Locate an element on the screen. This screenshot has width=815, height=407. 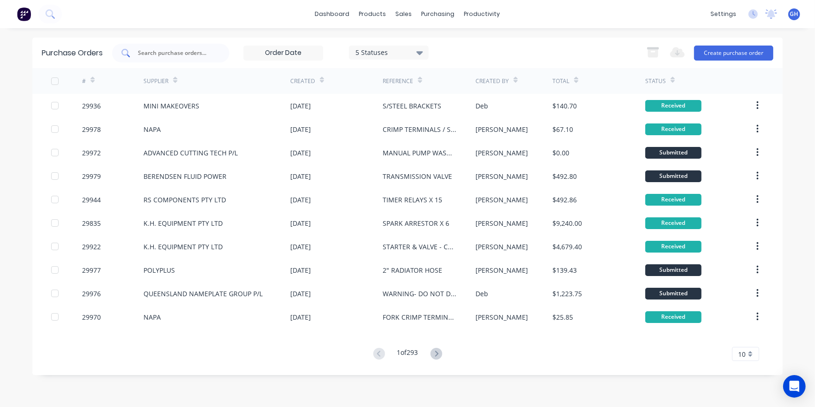
div: 29835 is located at coordinates (91, 223).